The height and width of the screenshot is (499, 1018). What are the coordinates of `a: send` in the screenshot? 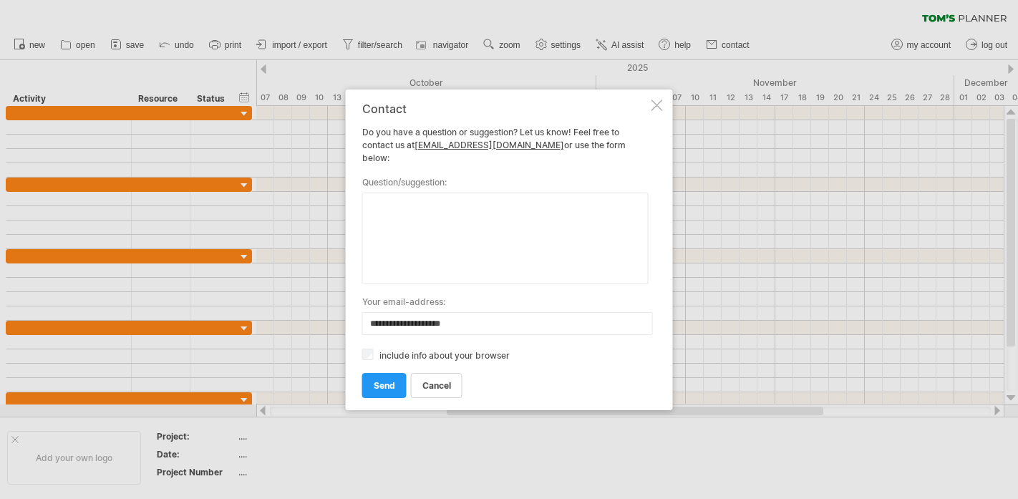 It's located at (384, 385).